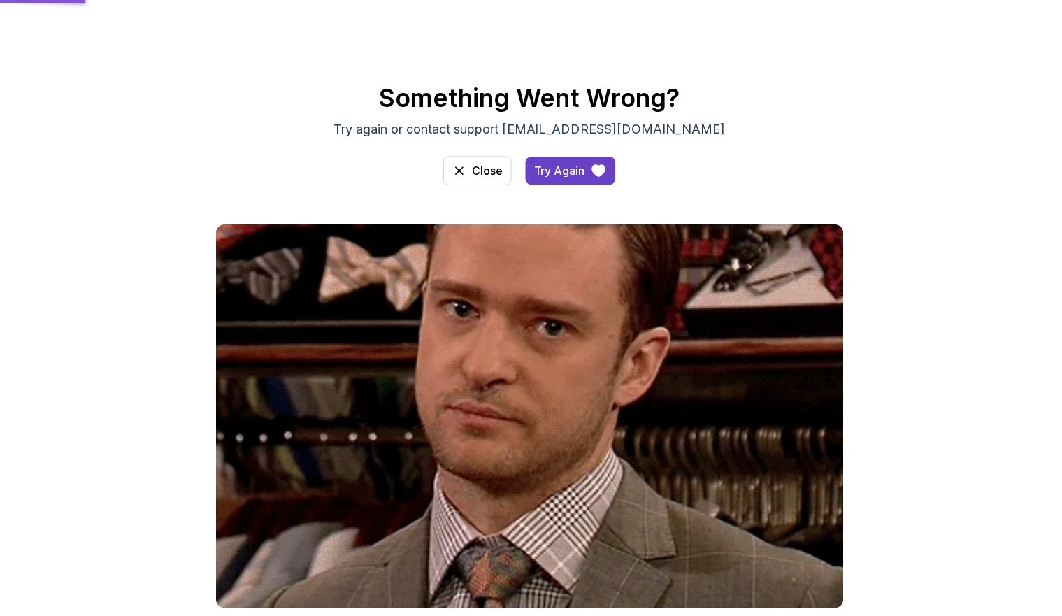 This screenshot has height=616, width=1062. What do you see at coordinates (572, 171) in the screenshot?
I see `button: Try Again` at bounding box center [572, 171].